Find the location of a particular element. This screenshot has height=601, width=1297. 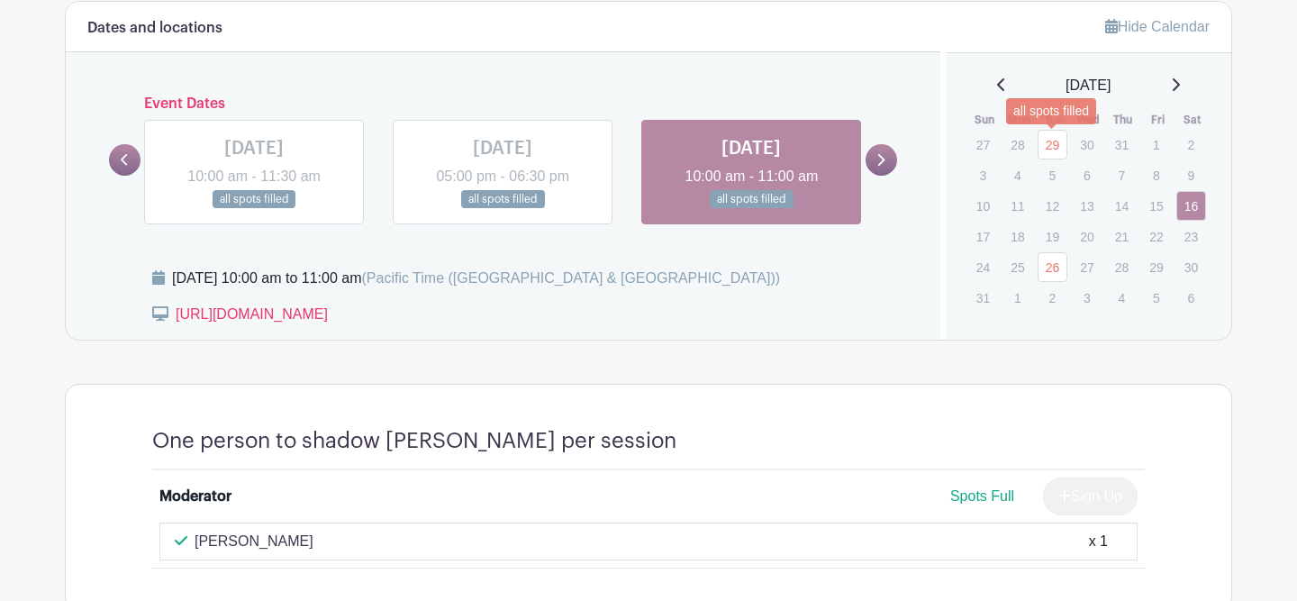

p: 11 is located at coordinates (1017, 205).